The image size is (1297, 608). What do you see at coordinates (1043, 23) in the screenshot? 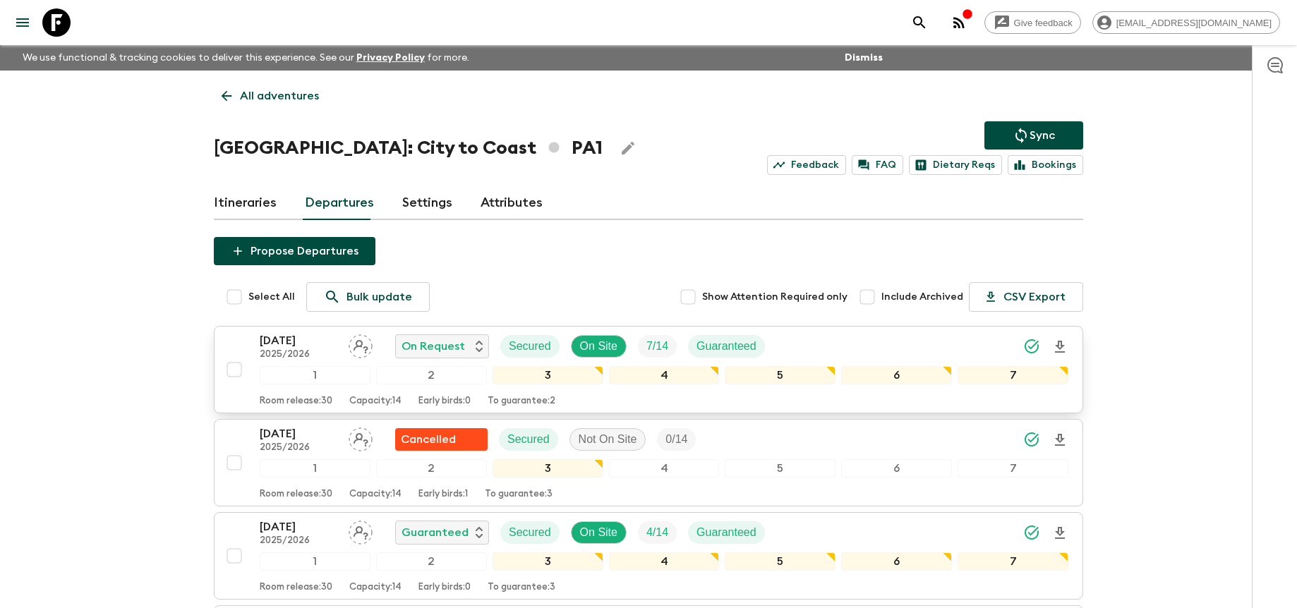
I see `span: Give feedback` at bounding box center [1043, 23].